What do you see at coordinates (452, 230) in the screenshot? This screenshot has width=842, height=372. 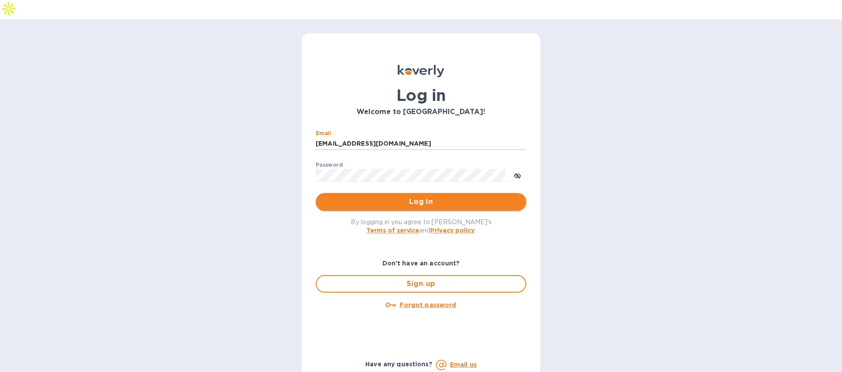 I see `a: Privacy policy` at bounding box center [452, 230].